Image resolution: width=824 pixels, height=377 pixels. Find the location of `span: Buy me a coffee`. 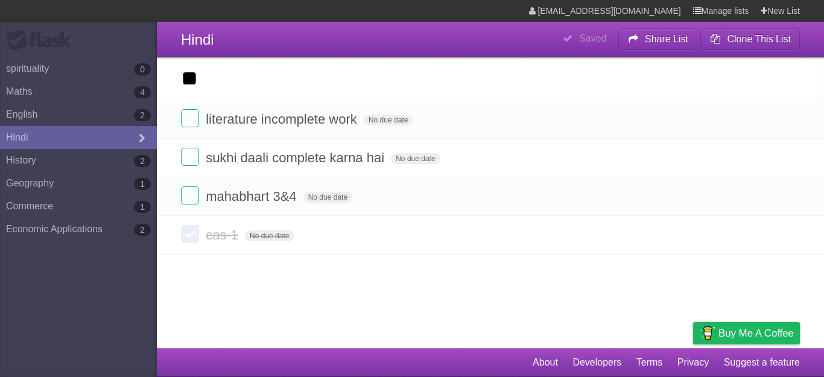

span: Buy me a coffee is located at coordinates (756, 333).